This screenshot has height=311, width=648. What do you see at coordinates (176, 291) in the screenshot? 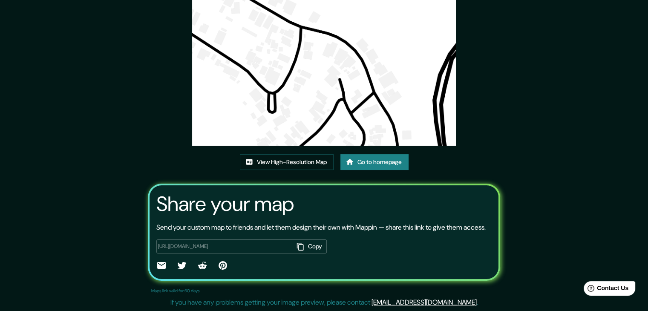
I see `p: Maps link valid for 60 days.` at bounding box center [176, 291].